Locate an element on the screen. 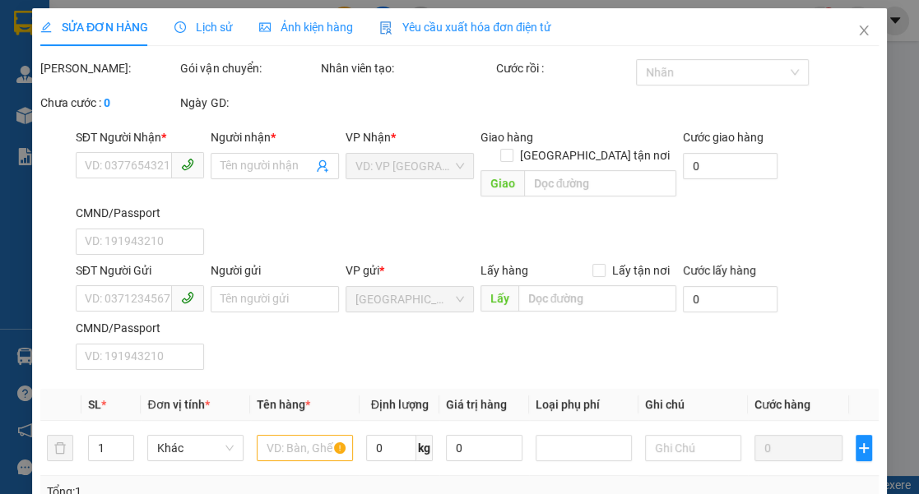  span: Giao is located at coordinates (502, 183).